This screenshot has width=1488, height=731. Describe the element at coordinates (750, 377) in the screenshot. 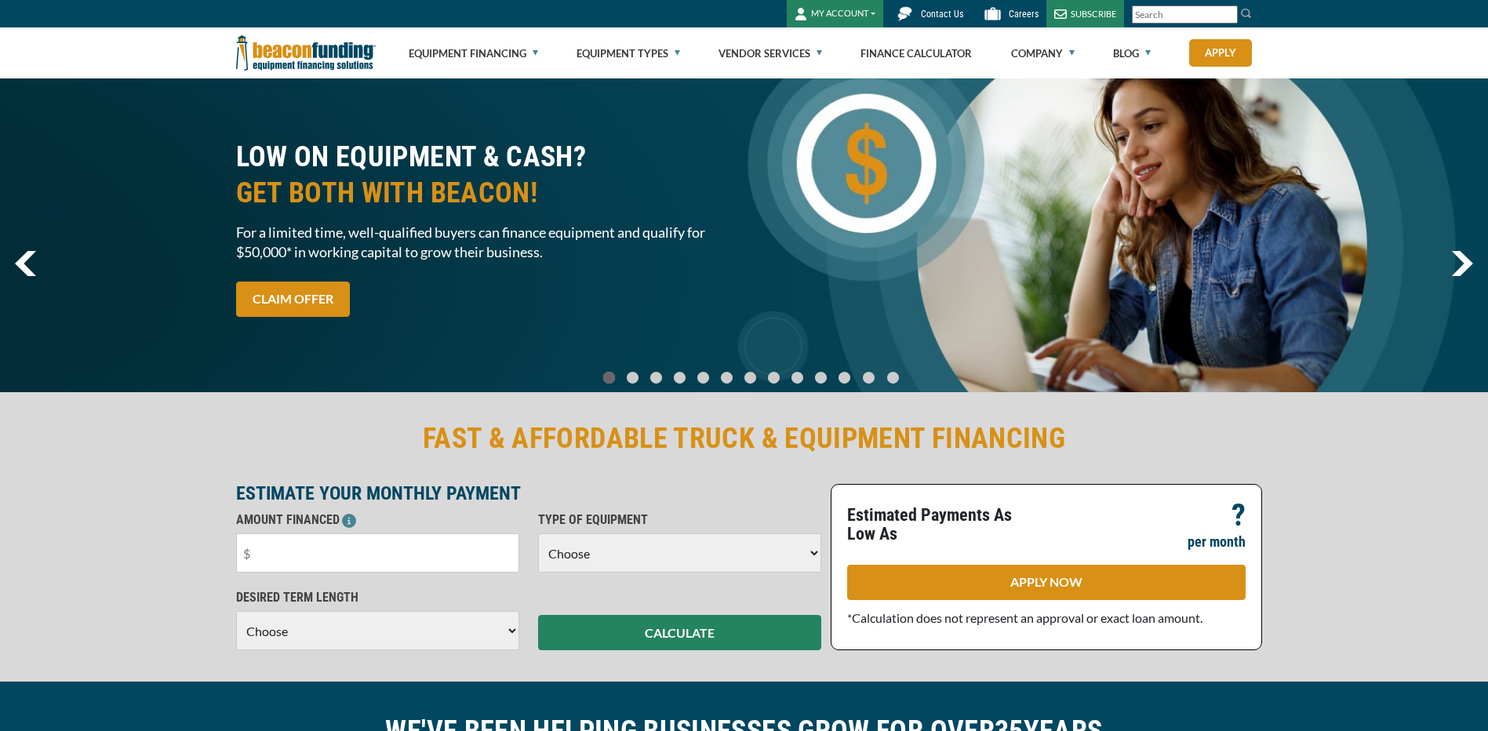

I see `a: Go To Slide 6` at that location.